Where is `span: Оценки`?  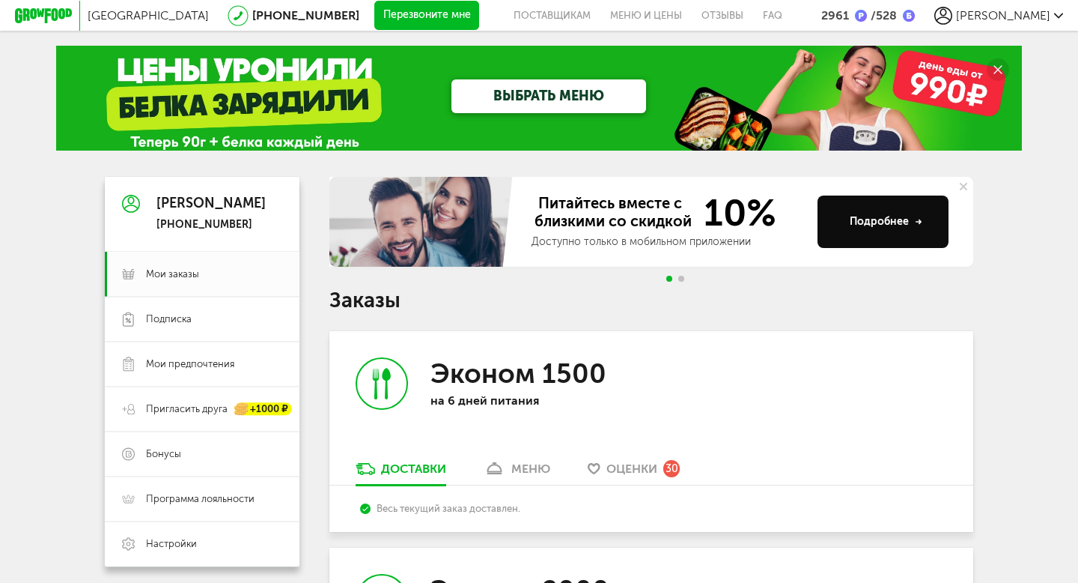
span: Оценки is located at coordinates (632, 468).